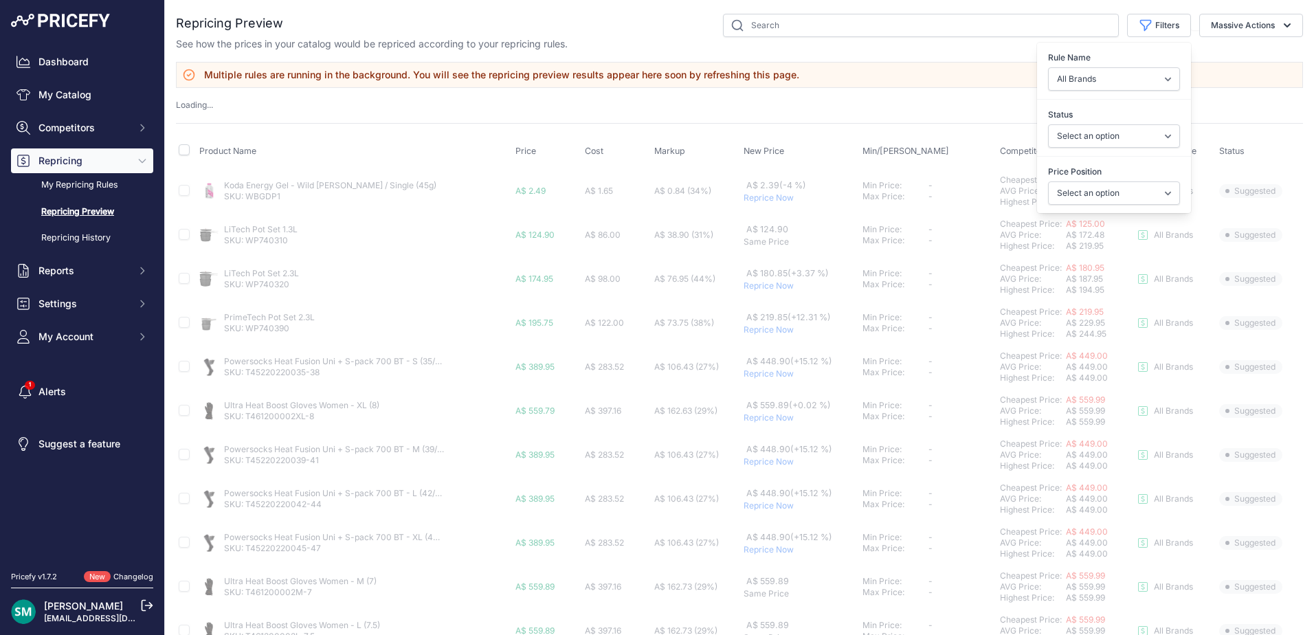  What do you see at coordinates (83, 271) in the screenshot?
I see `span: Reports` at bounding box center [83, 271].